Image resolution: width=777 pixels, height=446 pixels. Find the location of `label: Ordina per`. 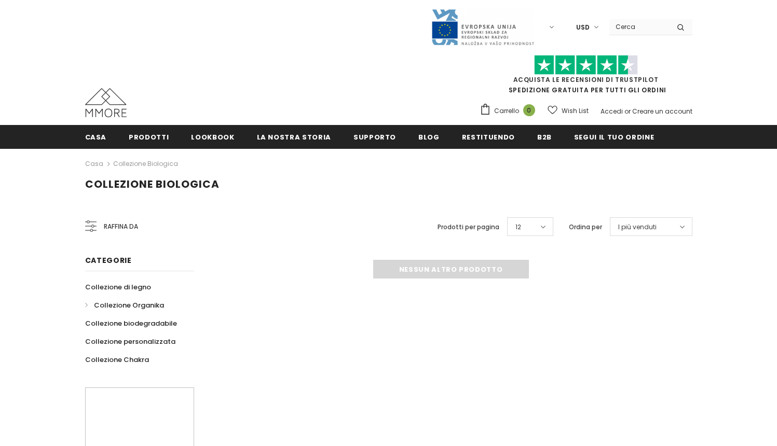

label: Ordina per is located at coordinates (586, 227).